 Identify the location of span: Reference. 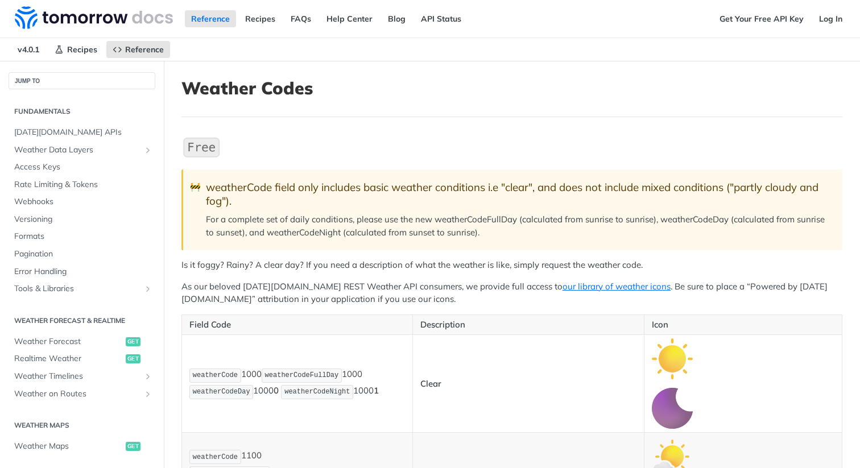
(145, 50).